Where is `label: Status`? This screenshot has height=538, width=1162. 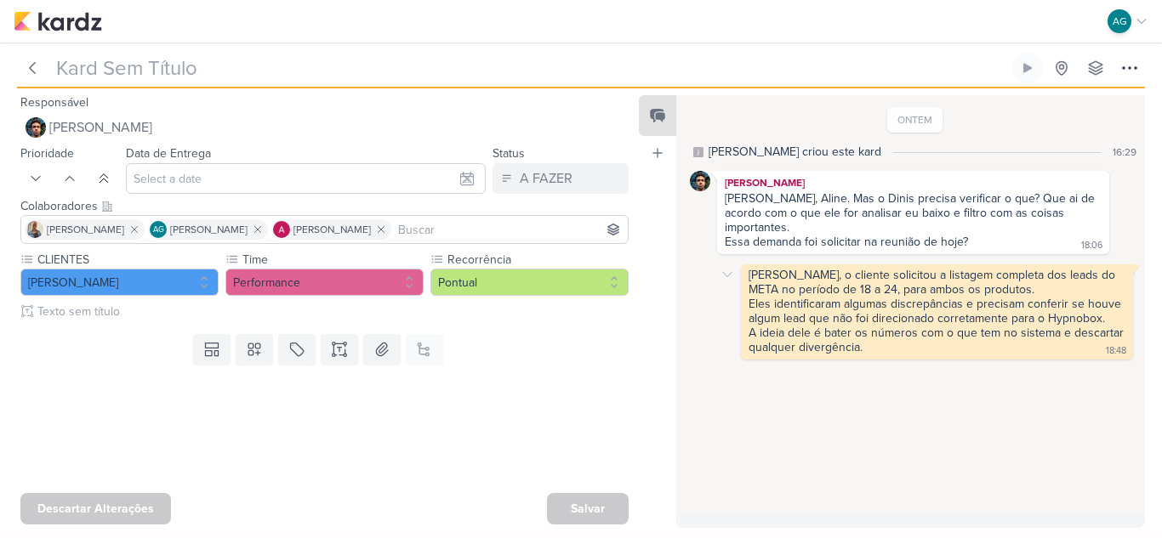 label: Status is located at coordinates (509, 153).